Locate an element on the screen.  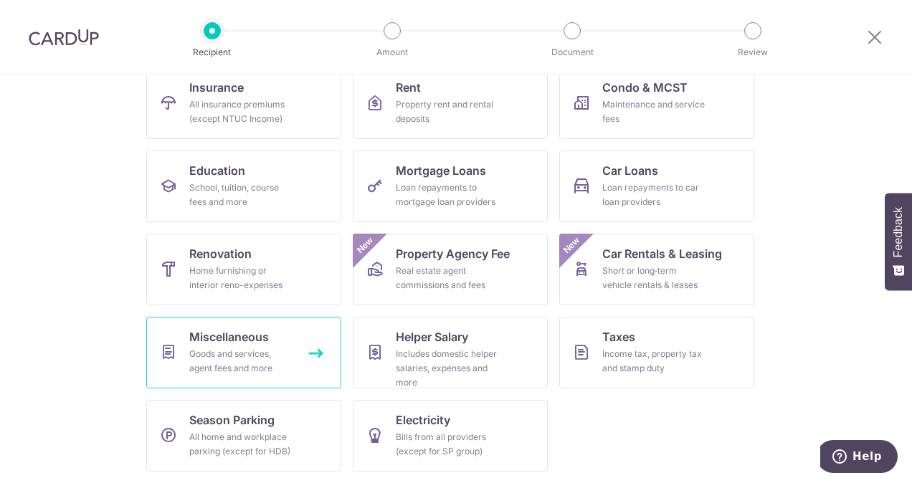
p: Document is located at coordinates (572, 52).